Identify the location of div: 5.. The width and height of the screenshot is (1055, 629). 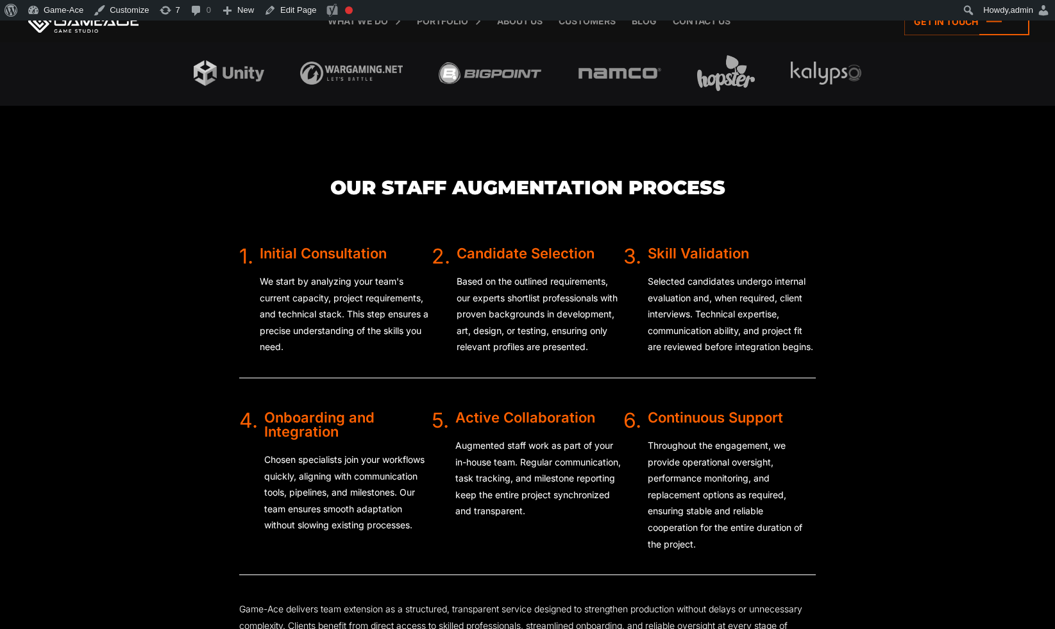
(440, 472).